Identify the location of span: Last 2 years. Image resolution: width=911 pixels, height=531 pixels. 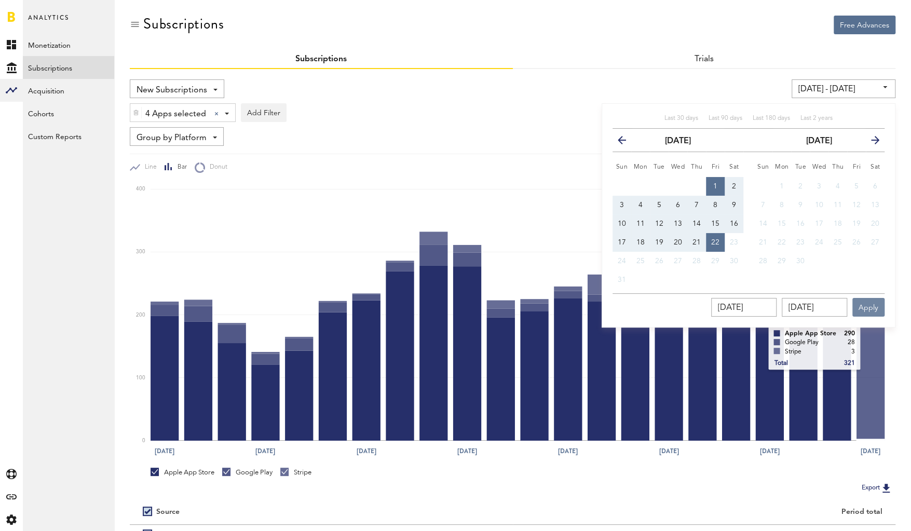
(816, 118).